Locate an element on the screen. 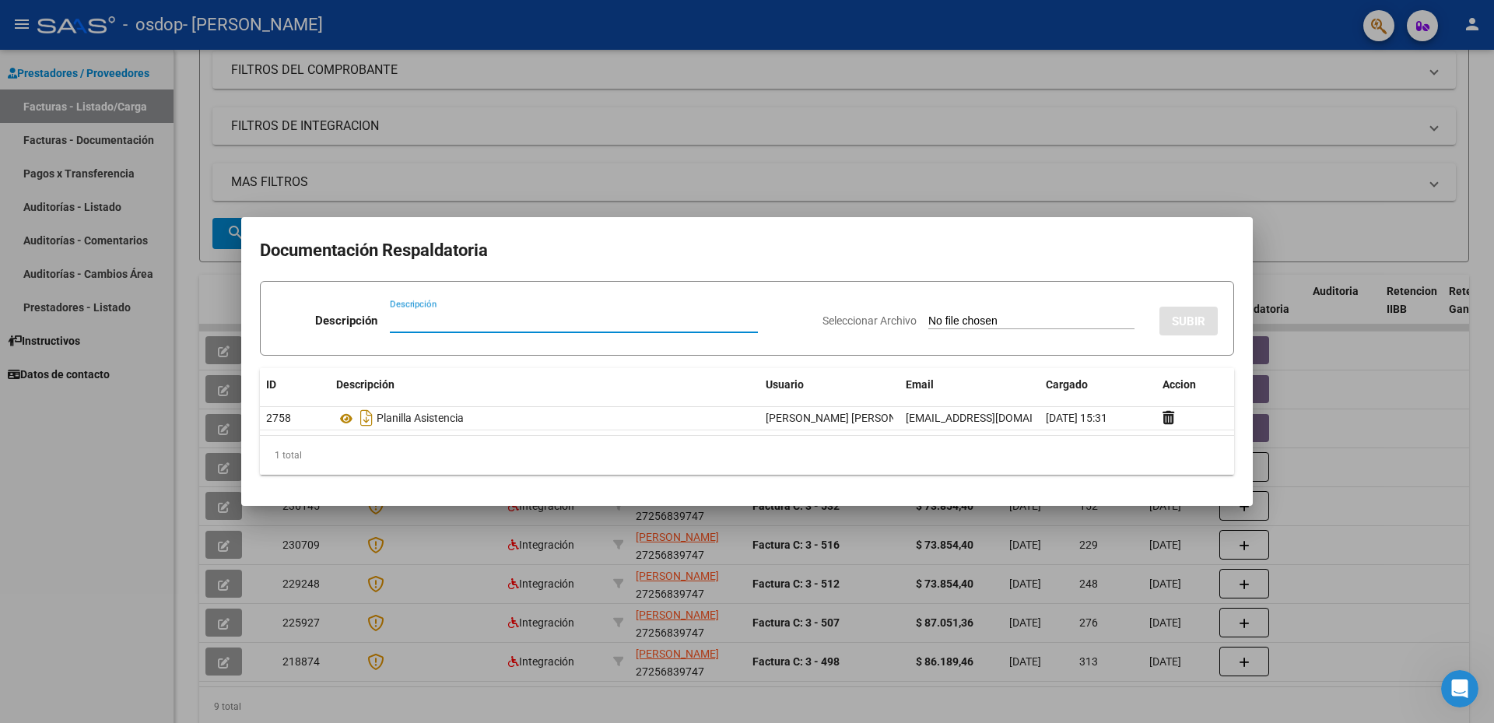 This screenshot has height=723, width=1494. span: Cargado is located at coordinates (1066, 384).